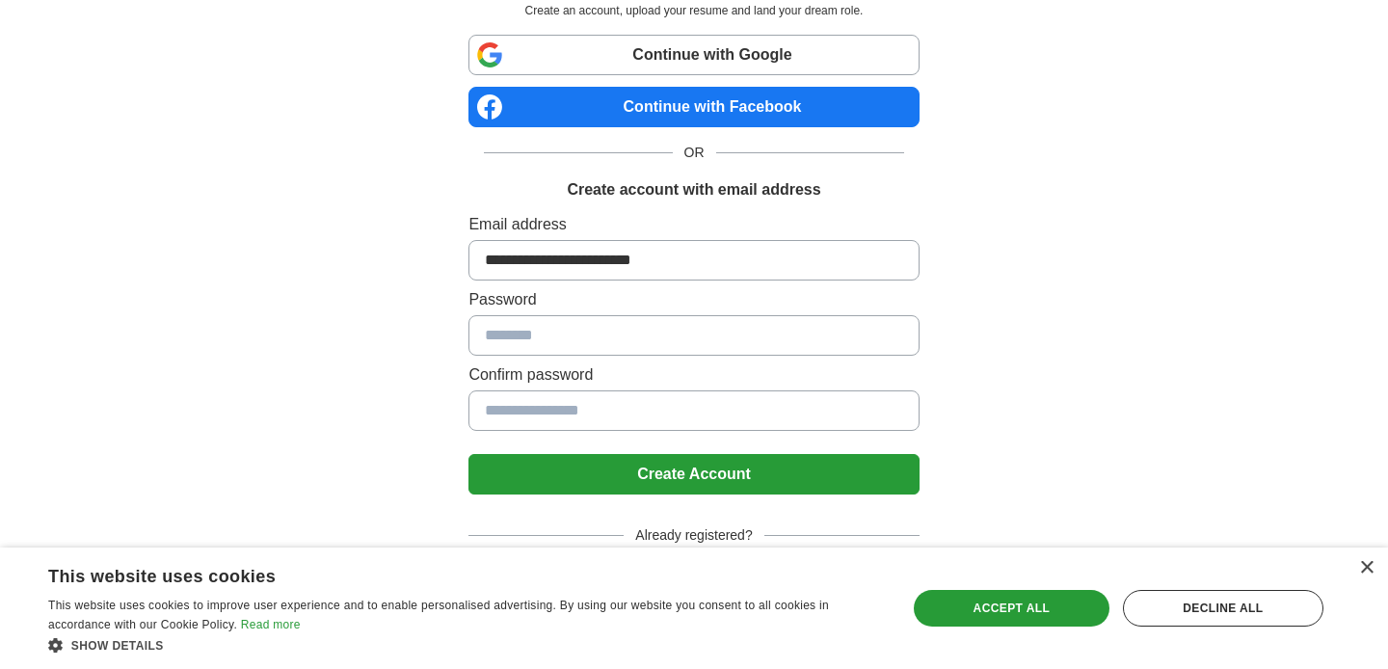 This screenshot has height=669, width=1388. I want to click on div: Close, so click(1366, 568).